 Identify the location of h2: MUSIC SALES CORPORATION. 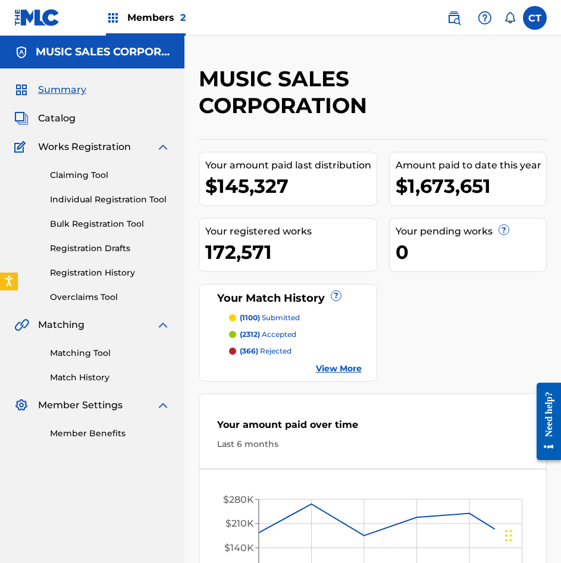
(332, 92).